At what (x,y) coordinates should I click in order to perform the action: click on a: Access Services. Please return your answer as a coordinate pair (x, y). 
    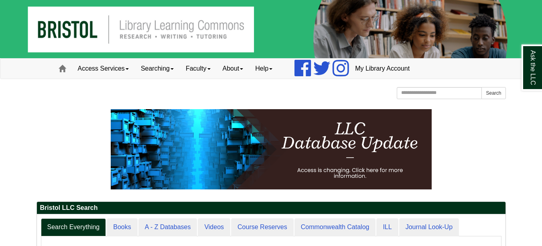
    Looking at the image, I should click on (103, 69).